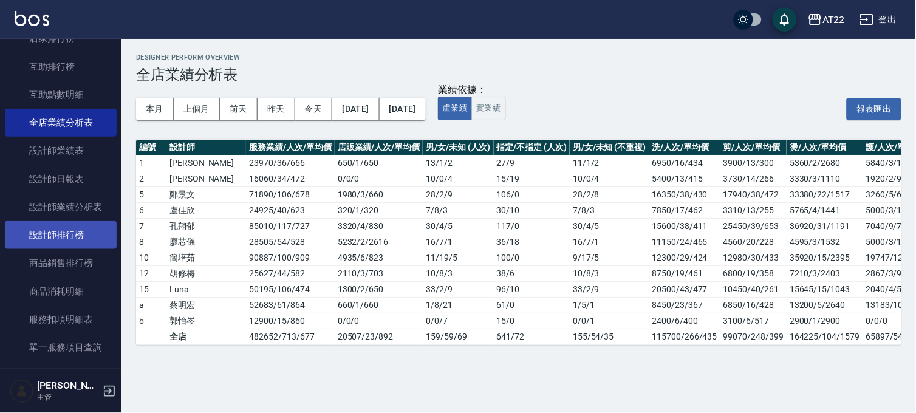 This screenshot has height=413, width=916. What do you see at coordinates (32, 18) in the screenshot?
I see `img: Logo` at bounding box center [32, 18].